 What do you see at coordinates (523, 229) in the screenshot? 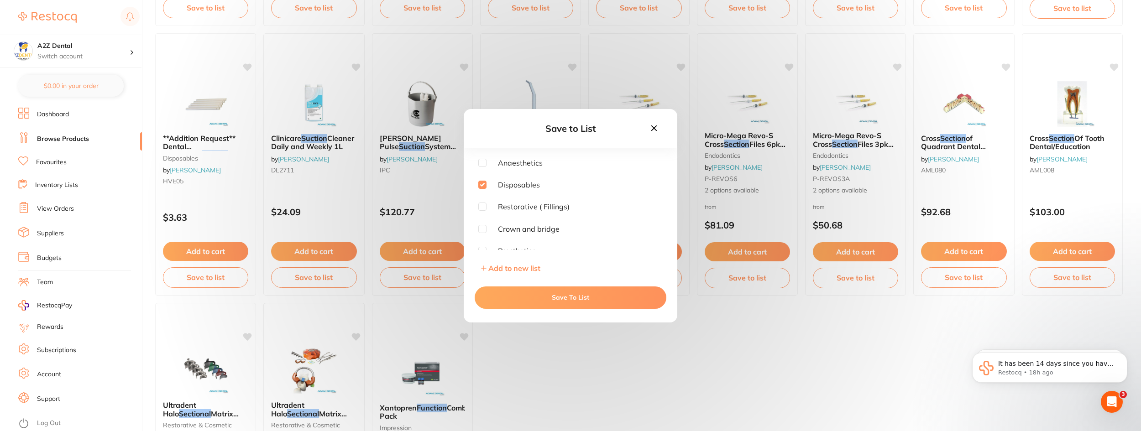
I see `span: Crown and bridge` at bounding box center [523, 229].